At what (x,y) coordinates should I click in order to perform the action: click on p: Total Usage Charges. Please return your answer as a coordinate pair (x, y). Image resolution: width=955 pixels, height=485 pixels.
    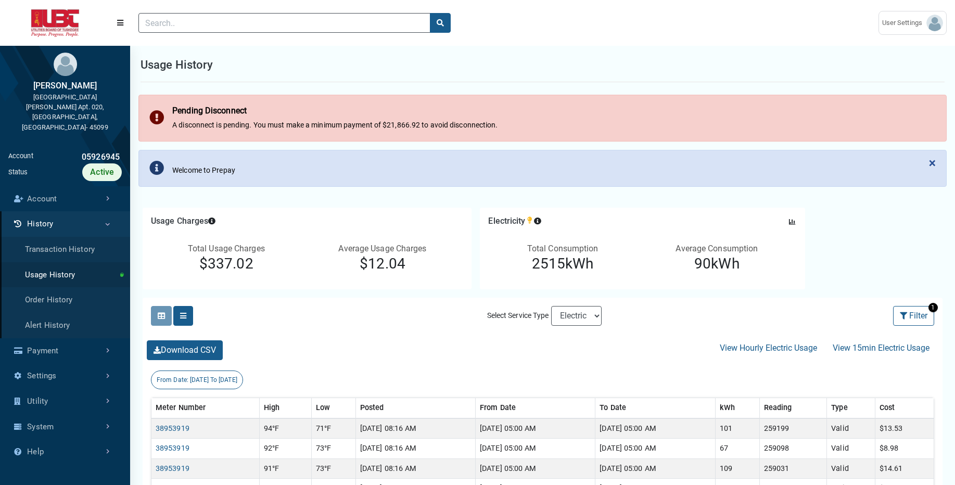
    Looking at the image, I should click on (226, 249).